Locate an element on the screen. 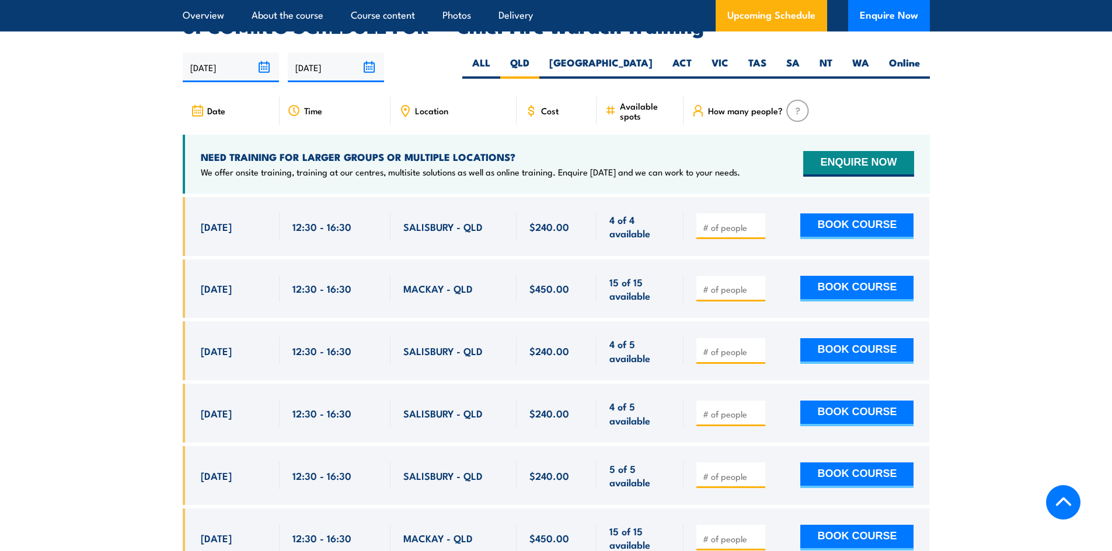 The image size is (1112, 551). input: To date is located at coordinates (336, 67).